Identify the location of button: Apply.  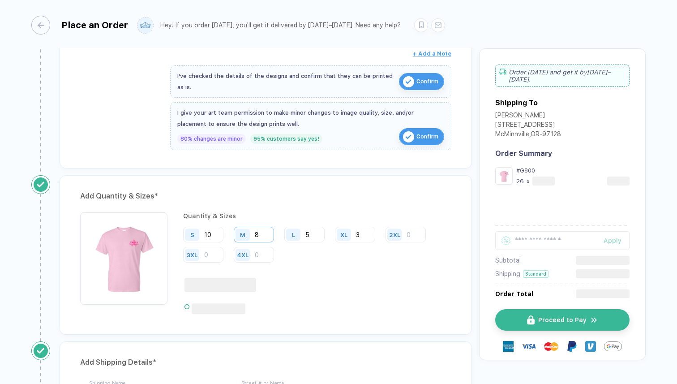
(611, 241).